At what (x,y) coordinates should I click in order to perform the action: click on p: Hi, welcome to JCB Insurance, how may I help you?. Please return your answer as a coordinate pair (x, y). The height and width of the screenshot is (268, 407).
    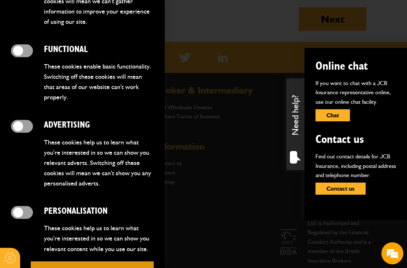
    Looking at the image, I should click on (82, 86).